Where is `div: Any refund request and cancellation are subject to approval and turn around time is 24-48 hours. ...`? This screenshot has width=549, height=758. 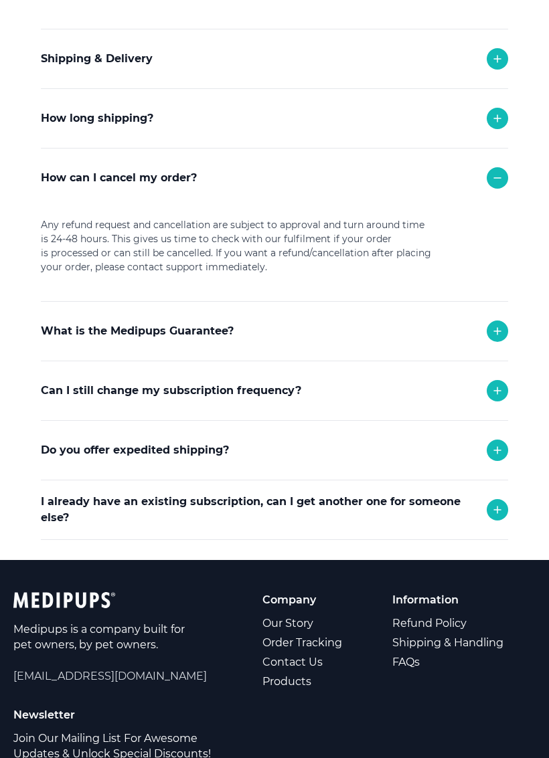
div: Any refund request and cancellation are subject to approval and turn around time is 24-48 hours. ... is located at coordinates (241, 254).